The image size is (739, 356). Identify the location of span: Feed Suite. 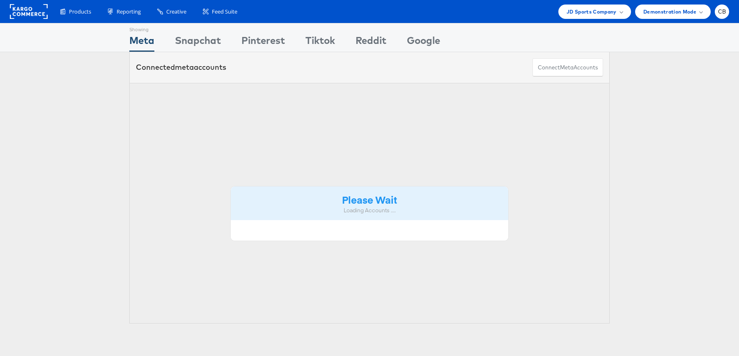
(225, 11).